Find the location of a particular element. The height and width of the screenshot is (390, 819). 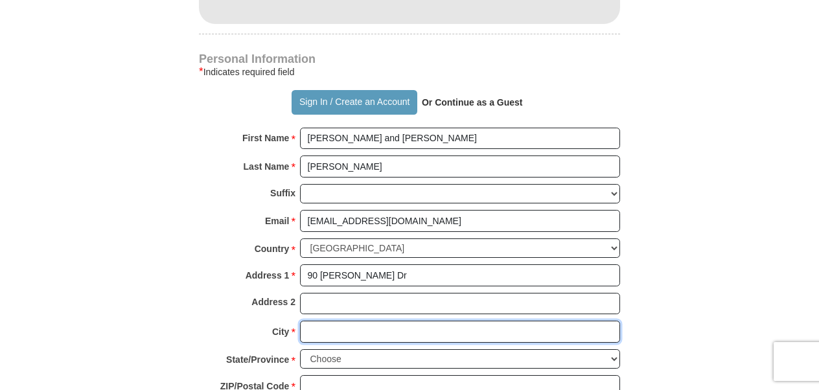

strong: First Name is located at coordinates (266, 138).